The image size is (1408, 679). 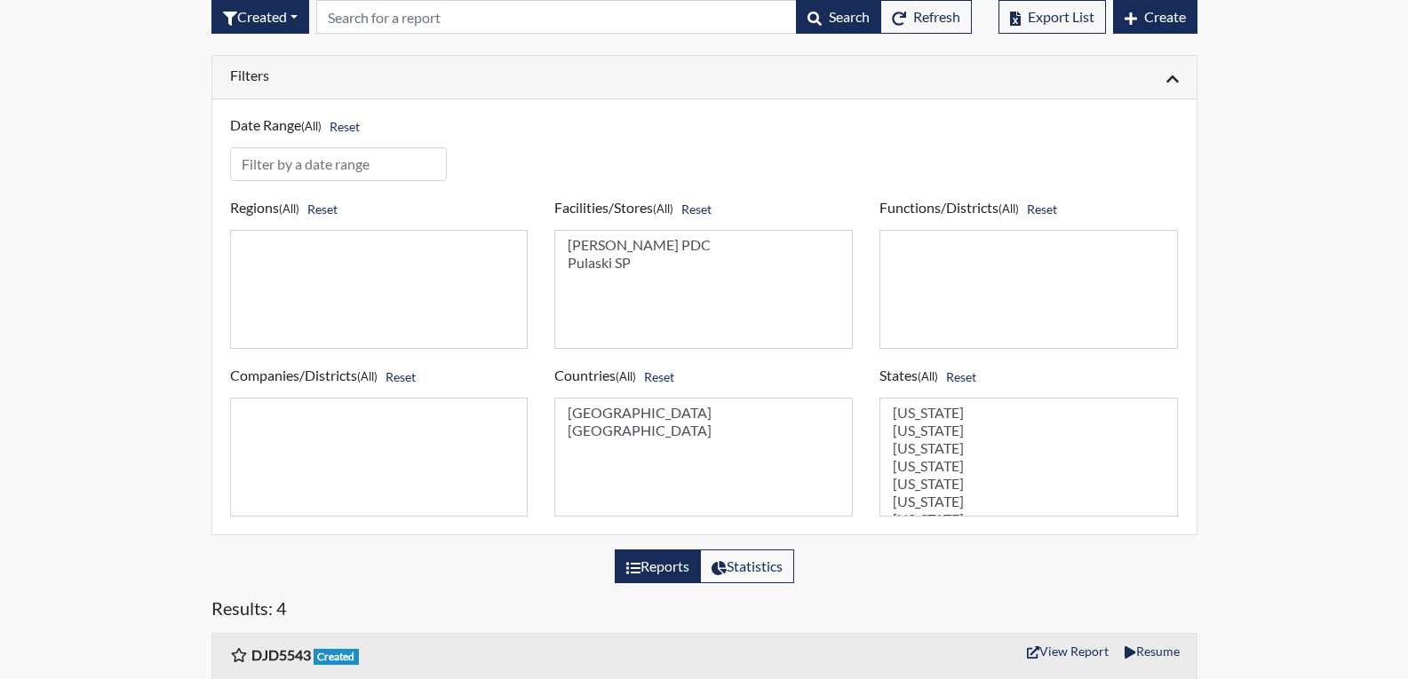 What do you see at coordinates (1164, 16) in the screenshot?
I see `span: Create` at bounding box center [1164, 16].